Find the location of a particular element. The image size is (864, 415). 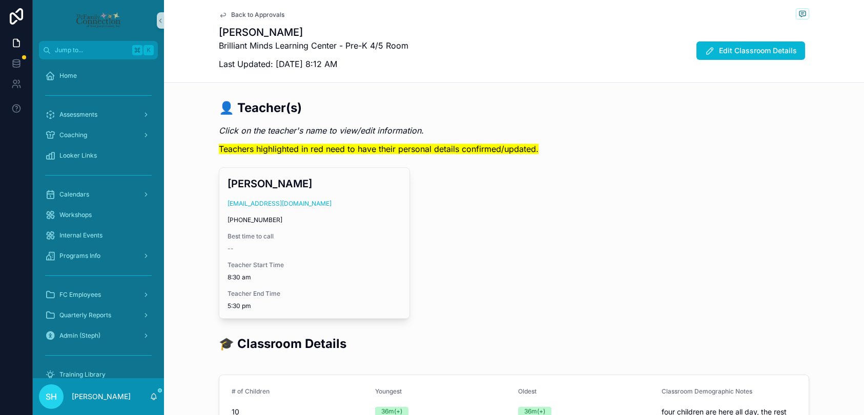

span: 8:30 am is located at coordinates (314, 278).